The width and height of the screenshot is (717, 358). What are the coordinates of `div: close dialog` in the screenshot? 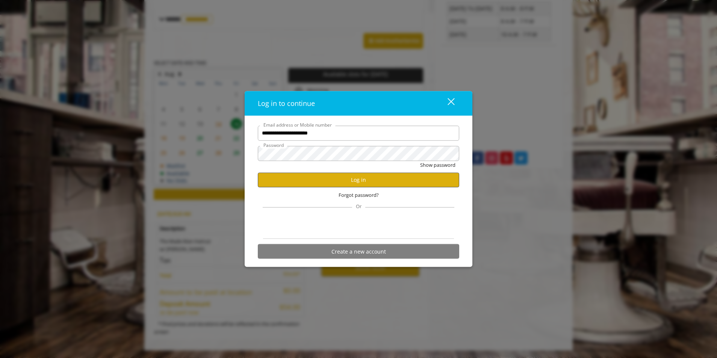 It's located at (446, 103).